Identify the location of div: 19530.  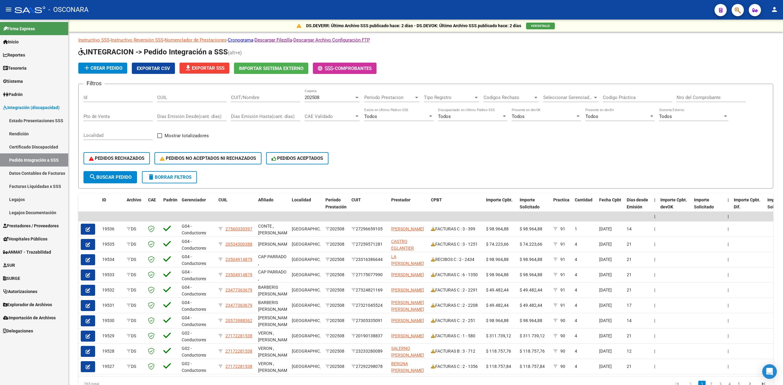
(112, 321).